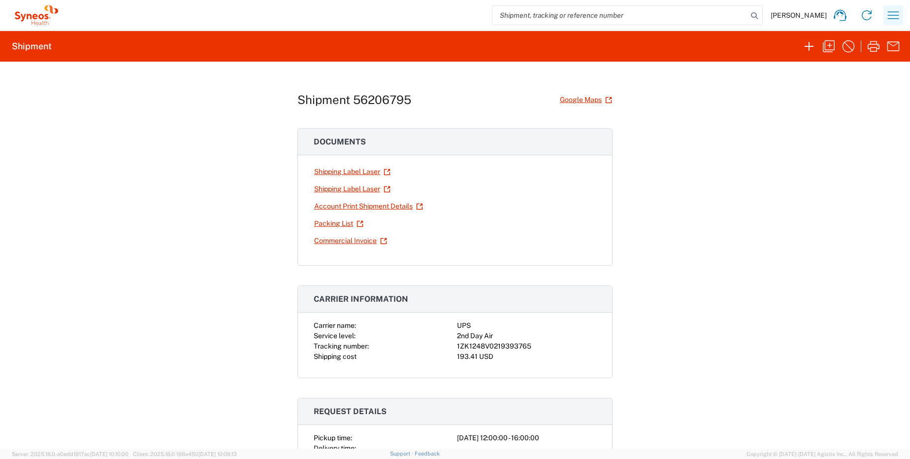 The width and height of the screenshot is (910, 459). What do you see at coordinates (339, 223) in the screenshot?
I see `a: Packing List` at bounding box center [339, 223].